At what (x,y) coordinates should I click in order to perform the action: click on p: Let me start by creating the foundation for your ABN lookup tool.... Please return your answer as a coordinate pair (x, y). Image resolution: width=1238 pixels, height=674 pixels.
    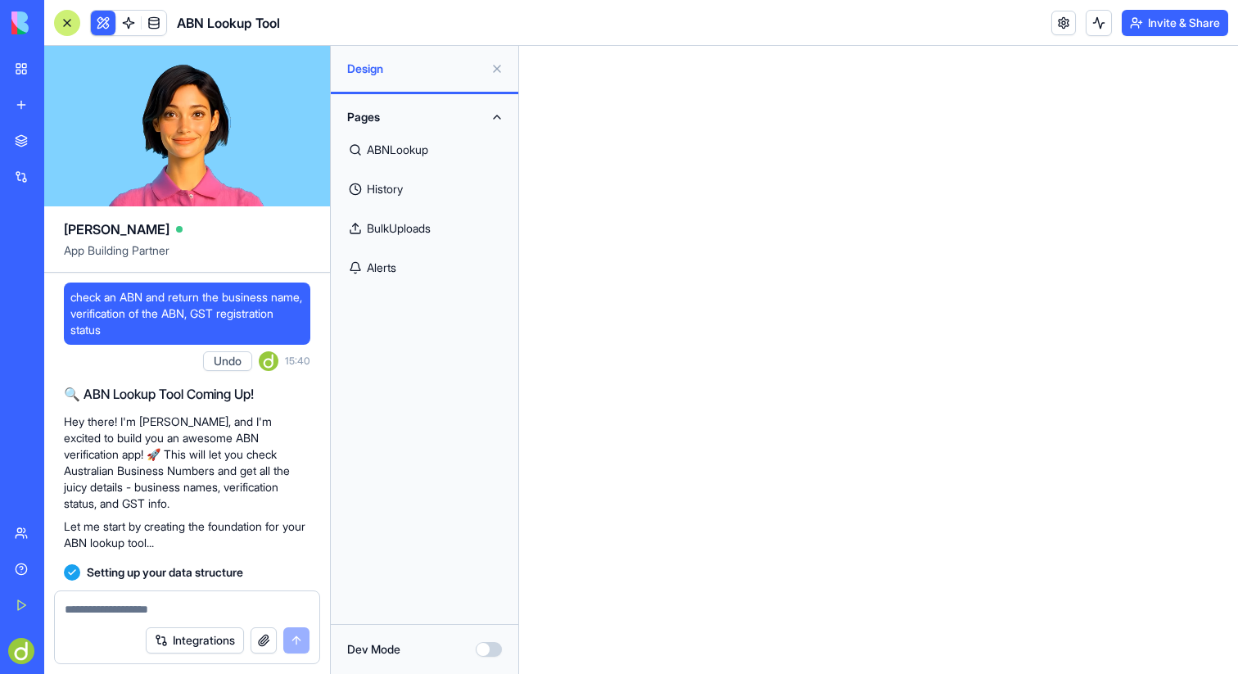
    Looking at the image, I should click on (187, 535).